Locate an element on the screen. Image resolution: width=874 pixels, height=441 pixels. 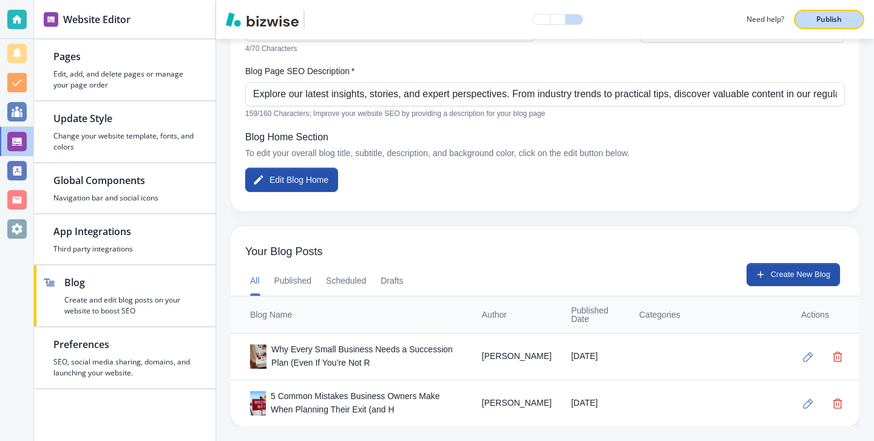
div: Blog Name is located at coordinates (356, 314).